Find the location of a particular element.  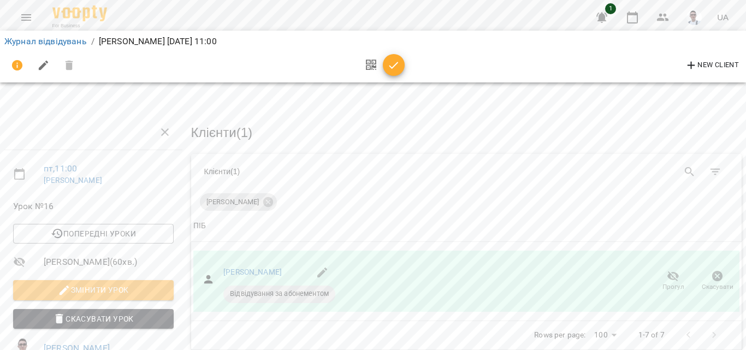

button: UA is located at coordinates (722, 17).